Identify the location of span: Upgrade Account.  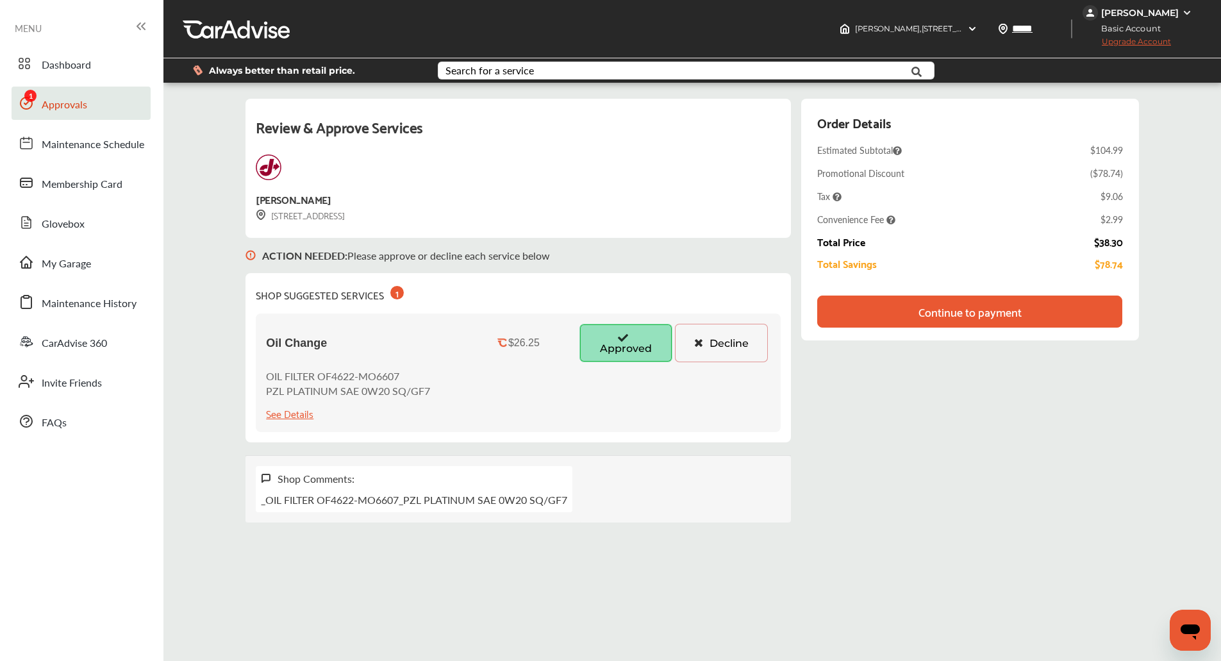
(1127, 44).